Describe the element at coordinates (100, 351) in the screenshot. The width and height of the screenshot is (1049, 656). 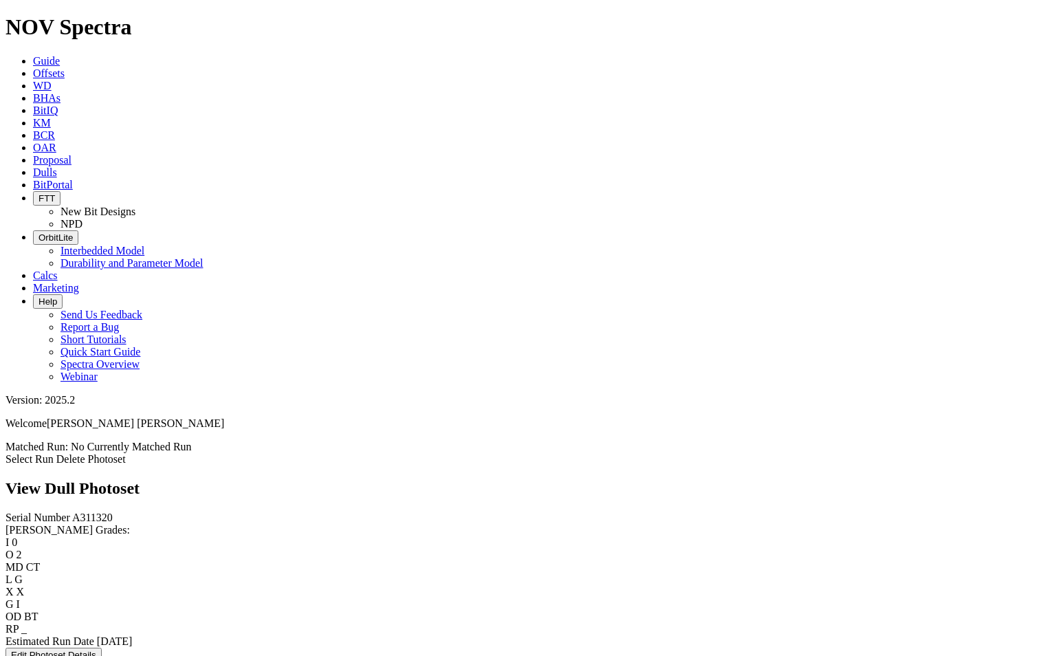
I see `a: Quick Start Guide` at that location.